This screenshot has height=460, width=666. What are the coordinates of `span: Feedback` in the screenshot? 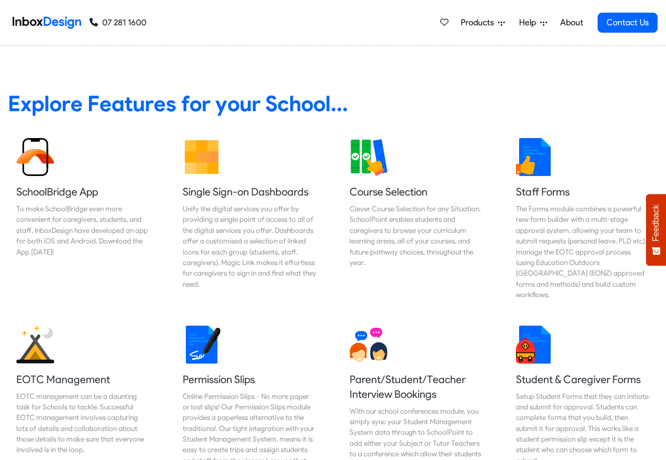 It's located at (656, 223).